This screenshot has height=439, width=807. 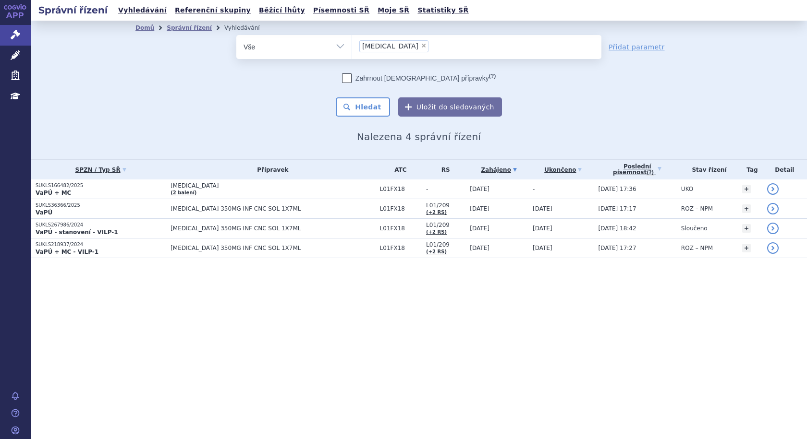 What do you see at coordinates (142, 10) in the screenshot?
I see `a: Vyhledávání` at bounding box center [142, 10].